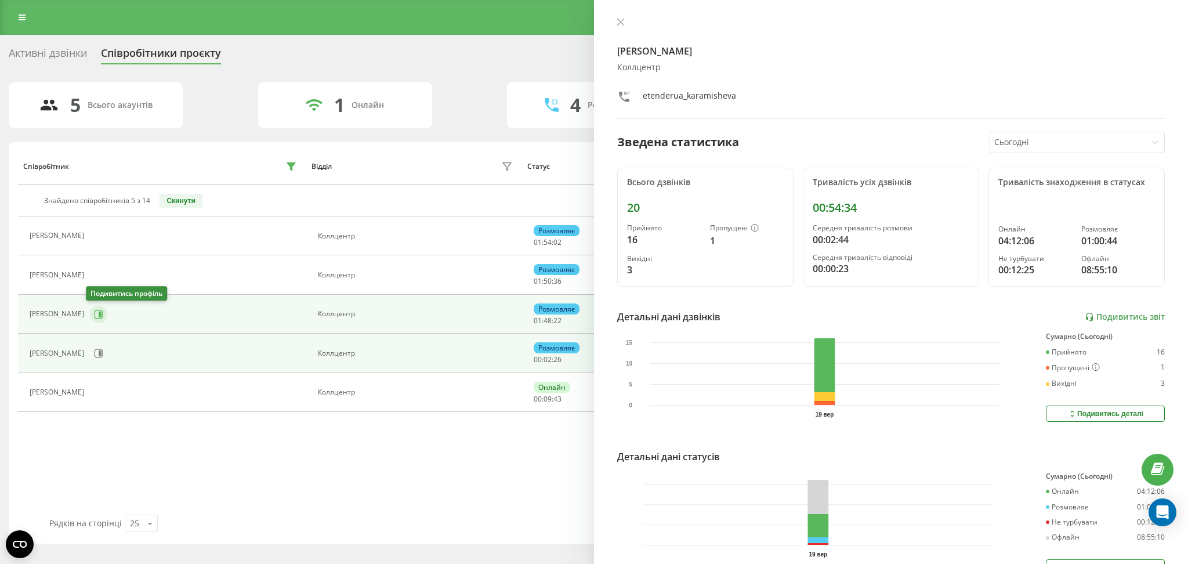 The height and width of the screenshot is (564, 1188). I want to click on div: Середня тривалість розмови, so click(891, 228).